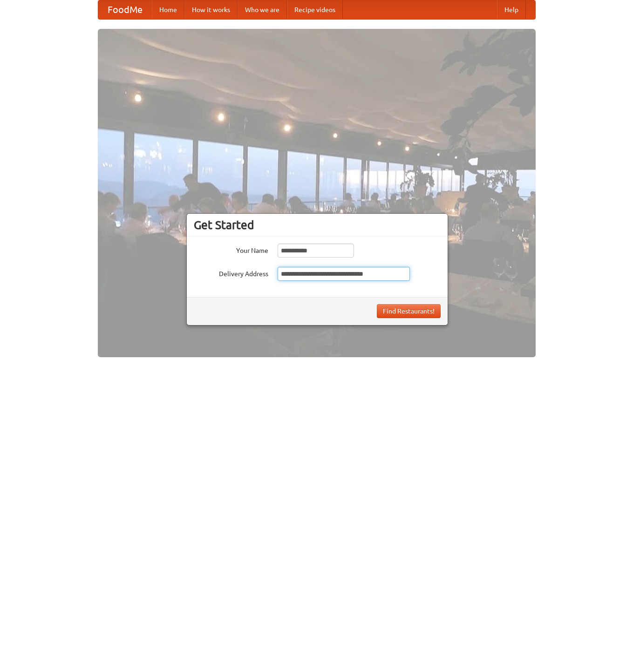  Describe the element at coordinates (211, 10) in the screenshot. I see `a: How it works` at that location.